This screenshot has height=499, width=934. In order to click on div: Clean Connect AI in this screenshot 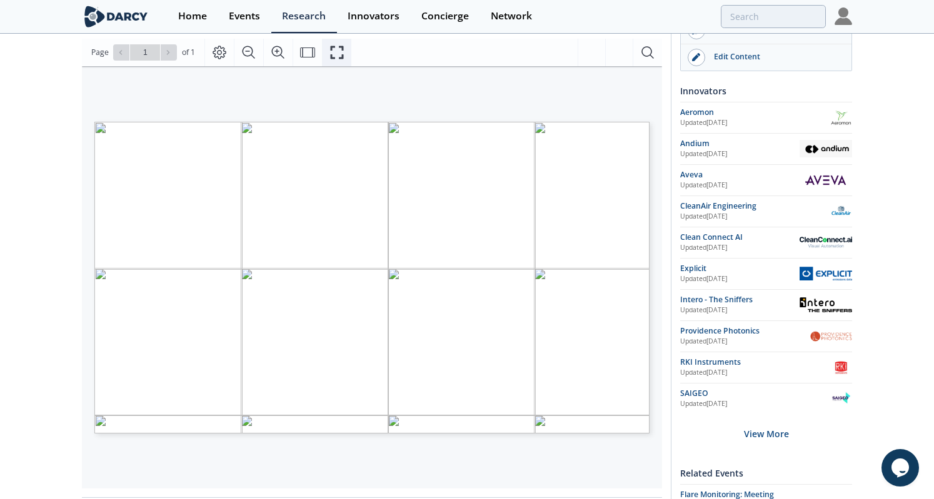, I will do `click(739, 237)`.